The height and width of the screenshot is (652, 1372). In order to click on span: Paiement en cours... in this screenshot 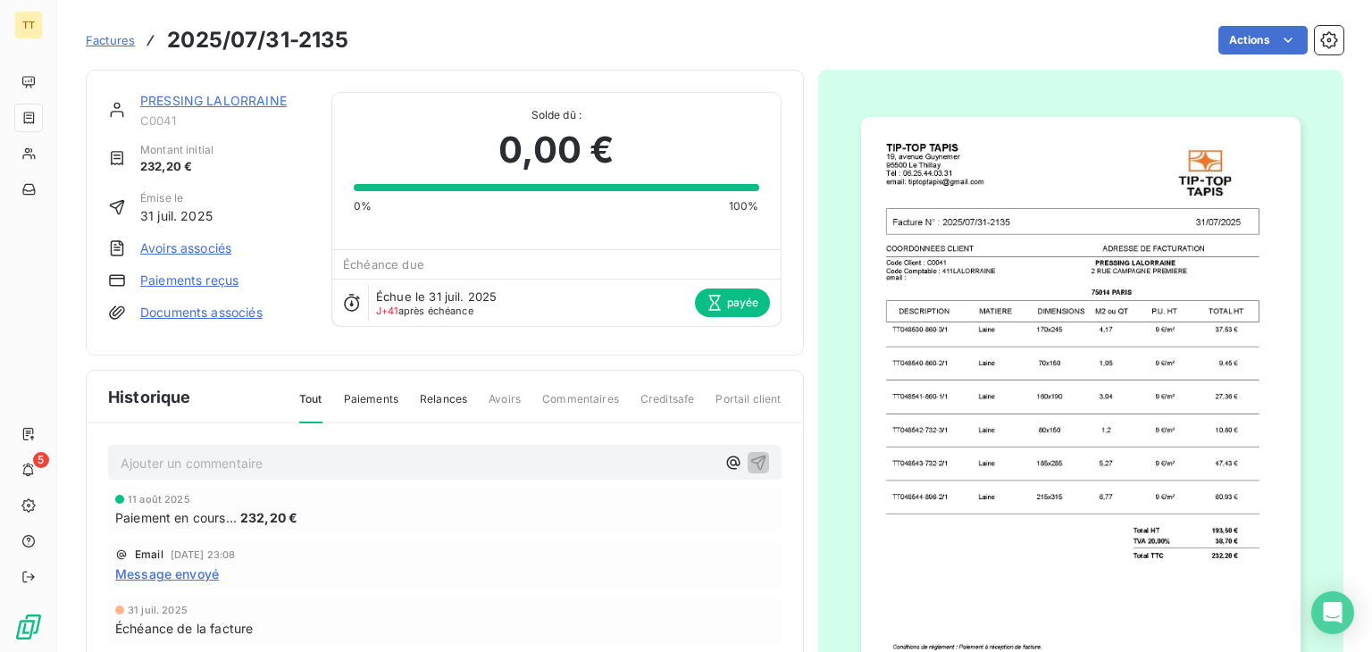, I will do `click(176, 517)`.